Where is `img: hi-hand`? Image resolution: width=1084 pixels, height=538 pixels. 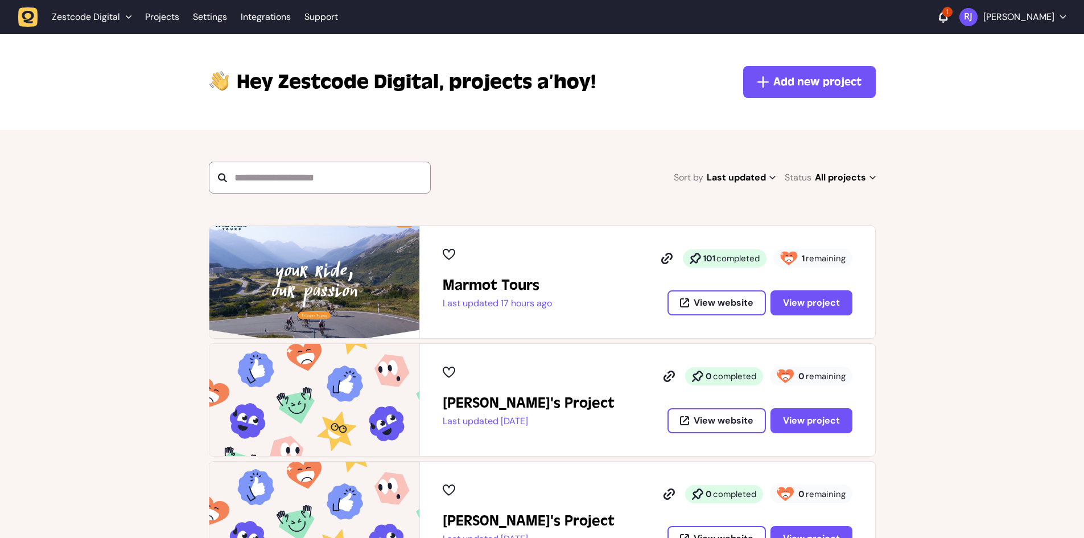 img: hi-hand is located at coordinates (219, 80).